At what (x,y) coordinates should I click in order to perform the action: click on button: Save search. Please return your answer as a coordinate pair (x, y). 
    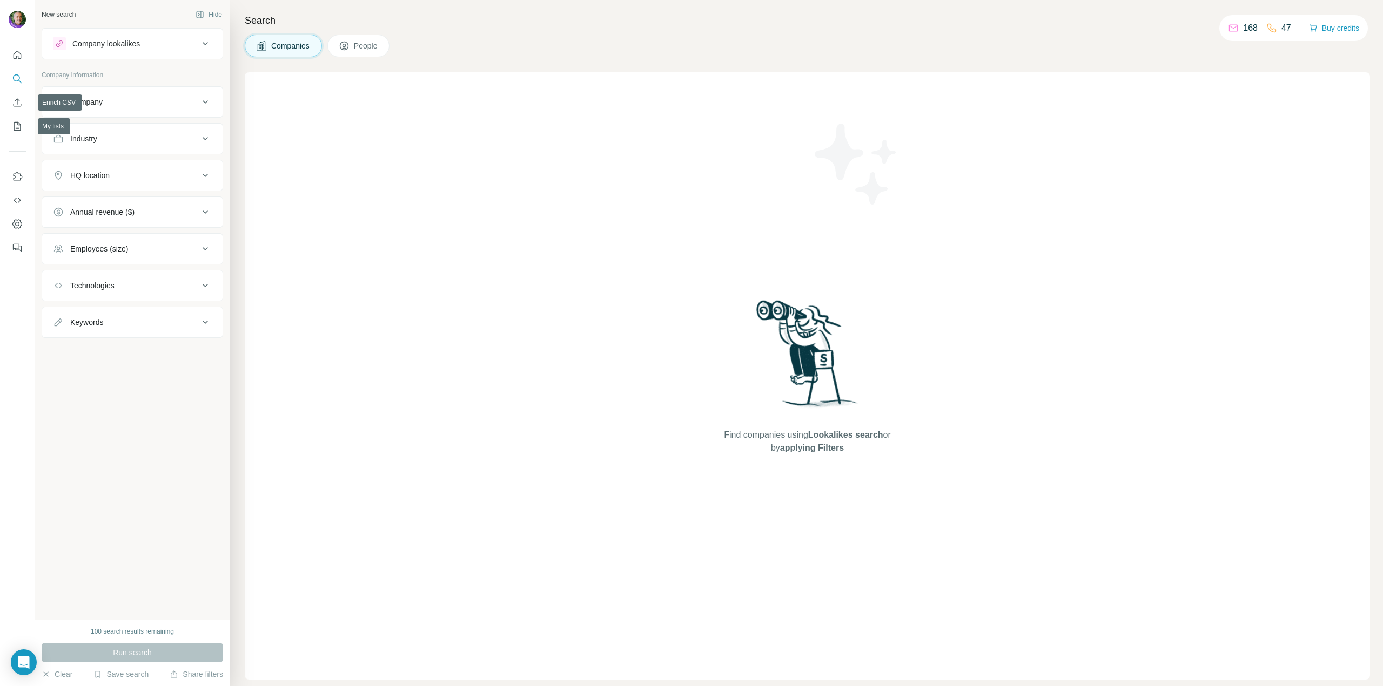
    Looking at the image, I should click on (121, 675).